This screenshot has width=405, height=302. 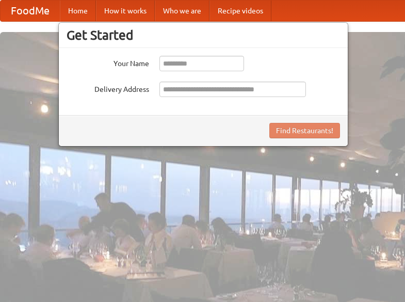 What do you see at coordinates (108, 88) in the screenshot?
I see `label: Delivery Address` at bounding box center [108, 88].